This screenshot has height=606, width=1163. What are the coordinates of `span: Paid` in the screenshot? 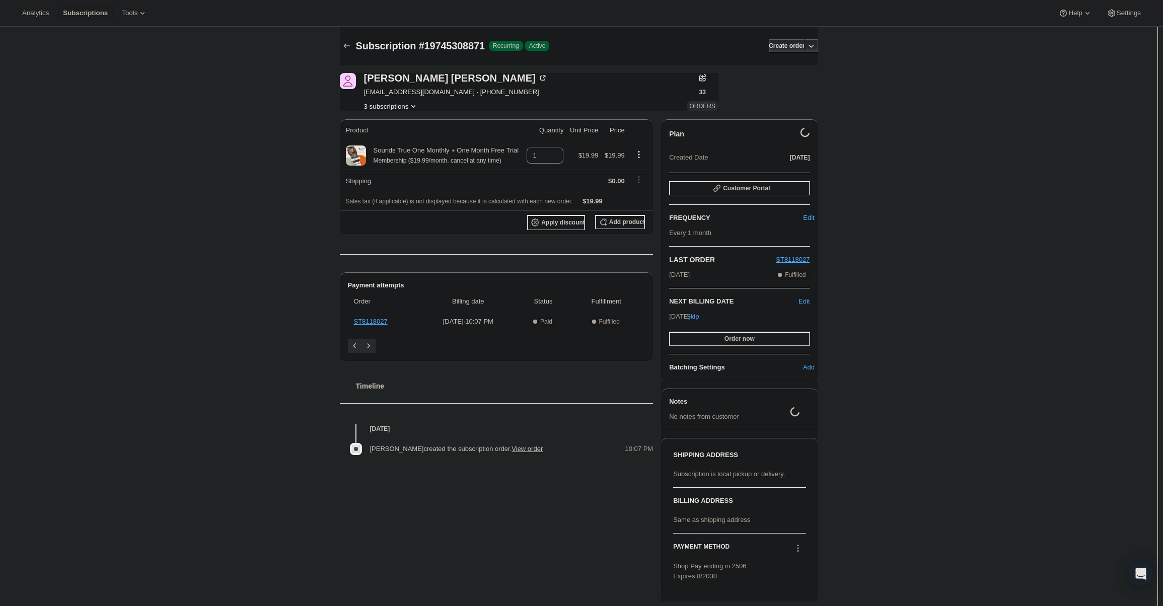 It's located at (546, 322).